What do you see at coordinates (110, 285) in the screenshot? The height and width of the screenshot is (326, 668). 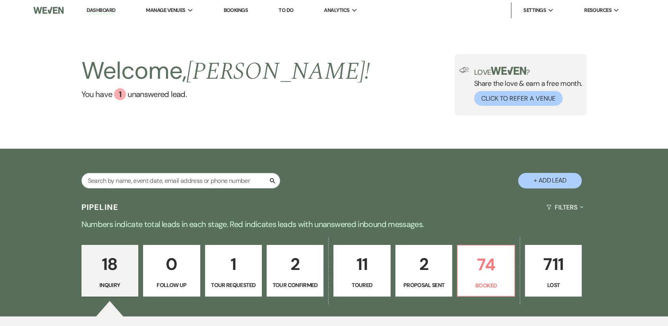 I see `p: Inquiry` at bounding box center [110, 285].